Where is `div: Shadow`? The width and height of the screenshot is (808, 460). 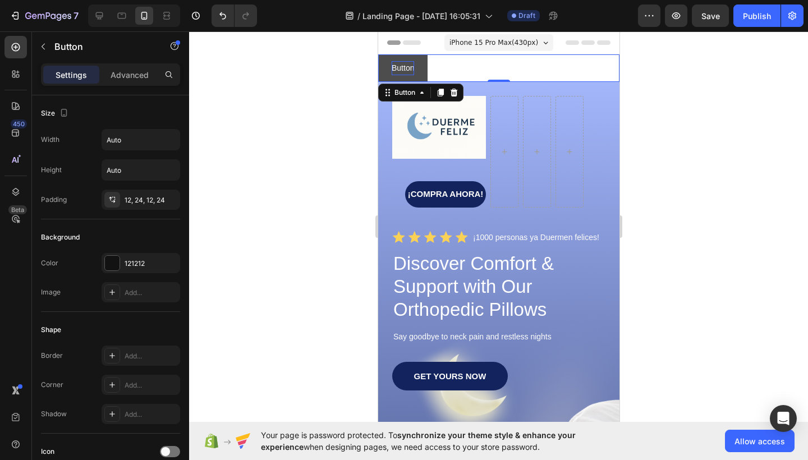
div: Shadow is located at coordinates (54, 414).